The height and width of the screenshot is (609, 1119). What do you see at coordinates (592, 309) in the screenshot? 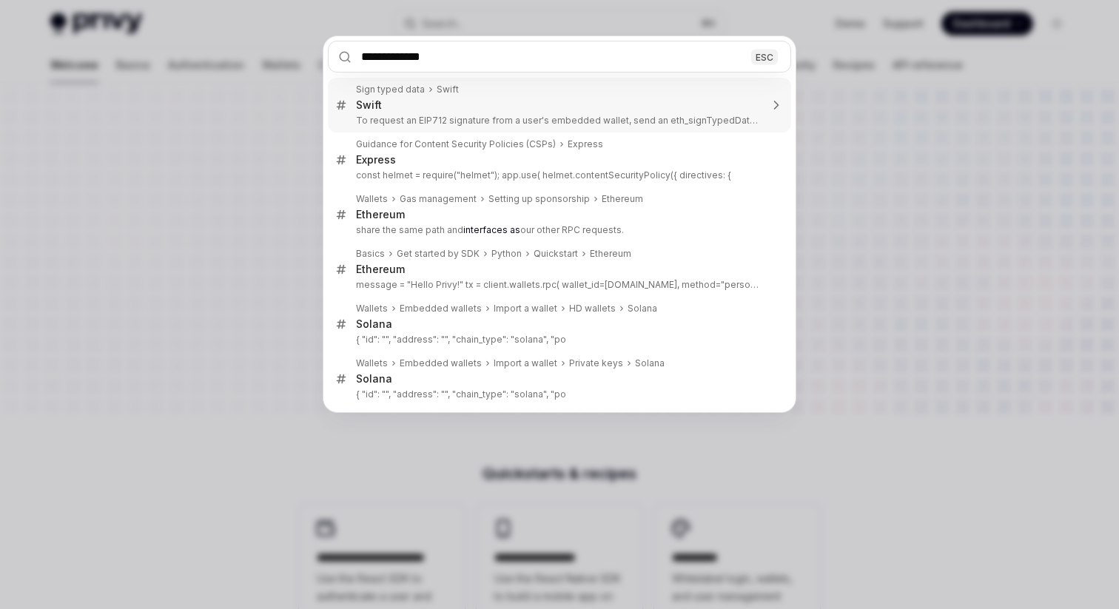
I see `div: HD wallets` at bounding box center [592, 309].